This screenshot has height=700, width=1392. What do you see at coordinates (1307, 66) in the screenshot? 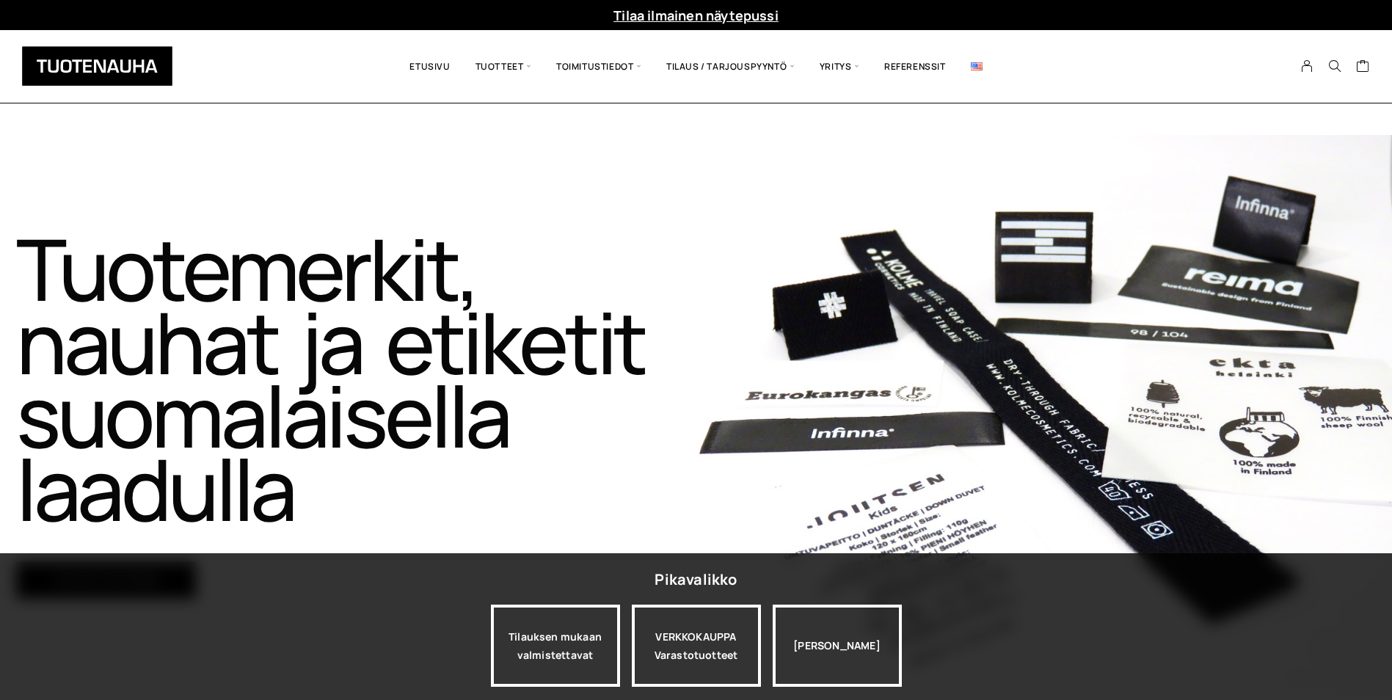
I see `a: My Account` at bounding box center [1307, 66].